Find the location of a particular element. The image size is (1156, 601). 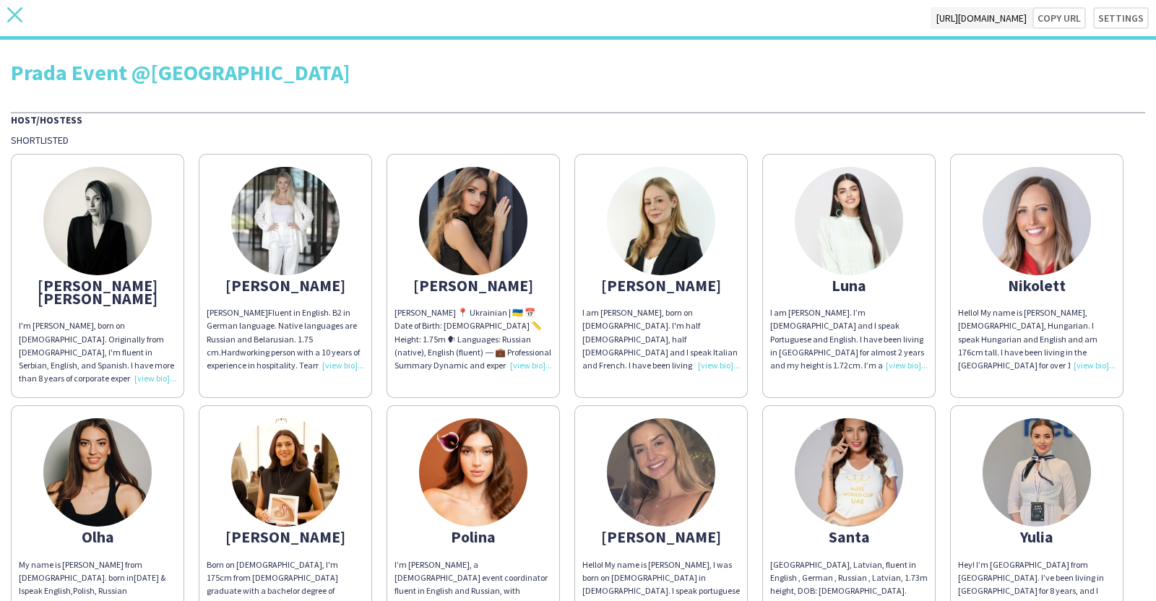

div: Yulia is located at coordinates (1037, 537).